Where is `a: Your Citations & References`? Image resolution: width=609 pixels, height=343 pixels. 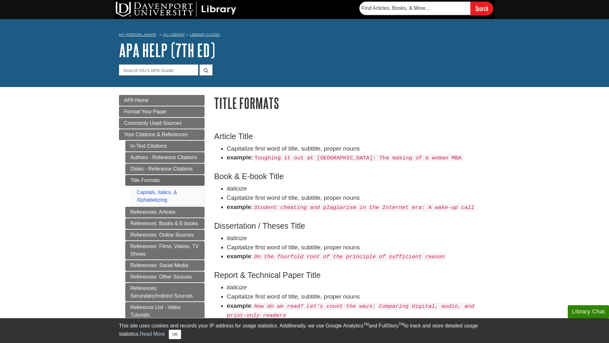
a: Your Citations & References is located at coordinates (162, 135).